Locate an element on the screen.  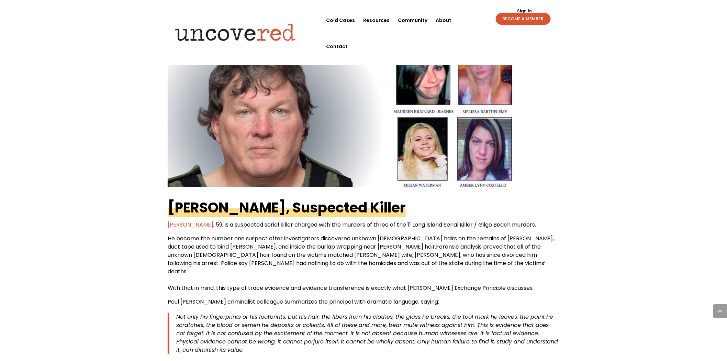
span: , 59, is a suspected serial killer charged with the murders of three of the 11 Long Island Serial... is located at coordinates (352, 224).